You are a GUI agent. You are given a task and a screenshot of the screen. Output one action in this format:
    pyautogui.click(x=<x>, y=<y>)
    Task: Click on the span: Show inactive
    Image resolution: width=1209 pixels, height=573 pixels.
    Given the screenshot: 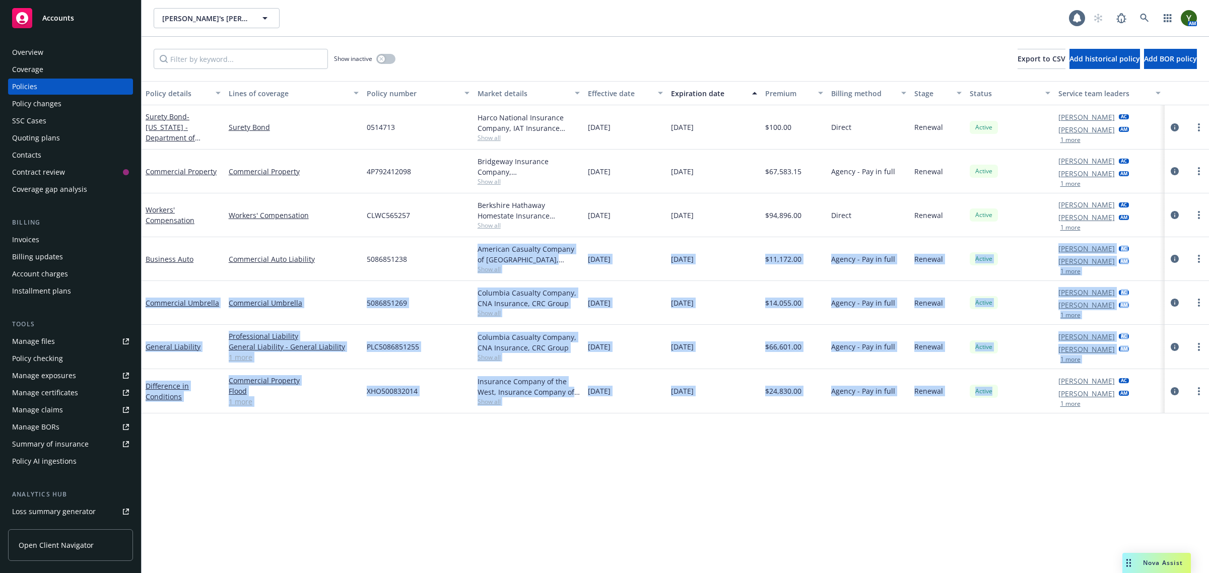 What is the action you would take?
    pyautogui.click(x=353, y=58)
    